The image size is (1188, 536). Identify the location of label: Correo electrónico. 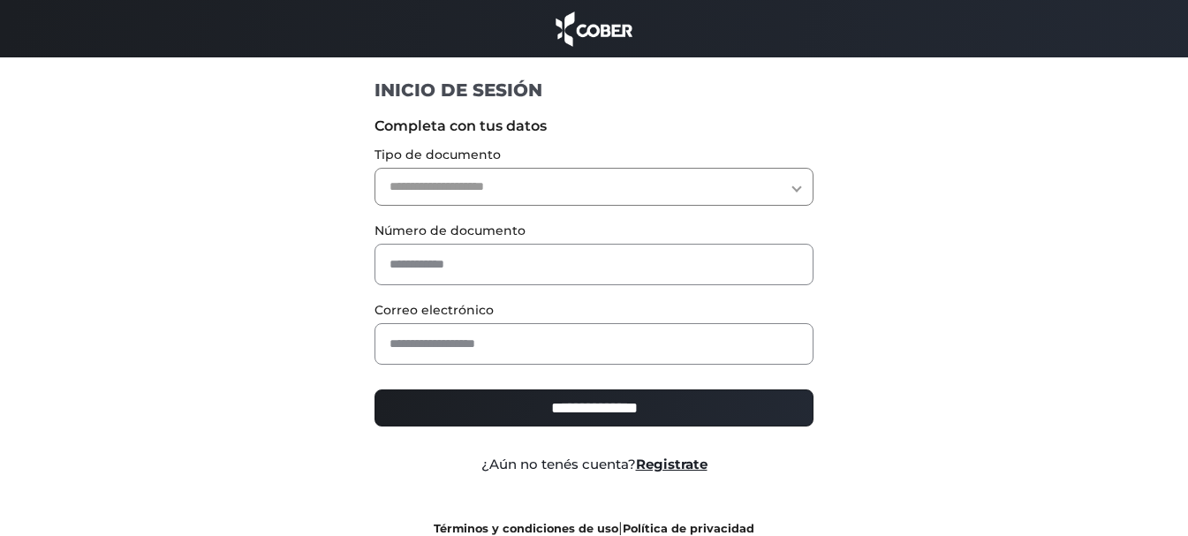
(594, 310).